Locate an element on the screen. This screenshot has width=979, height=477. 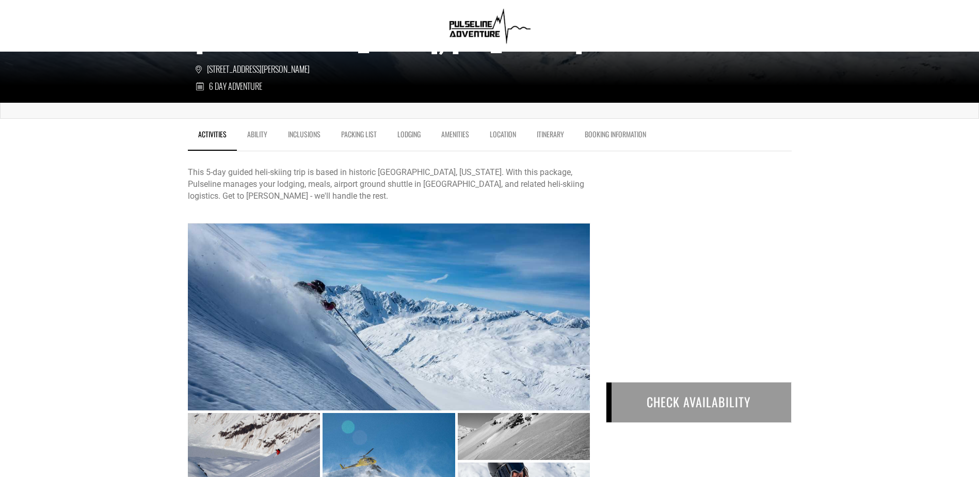
a: Activities is located at coordinates (212, 137).